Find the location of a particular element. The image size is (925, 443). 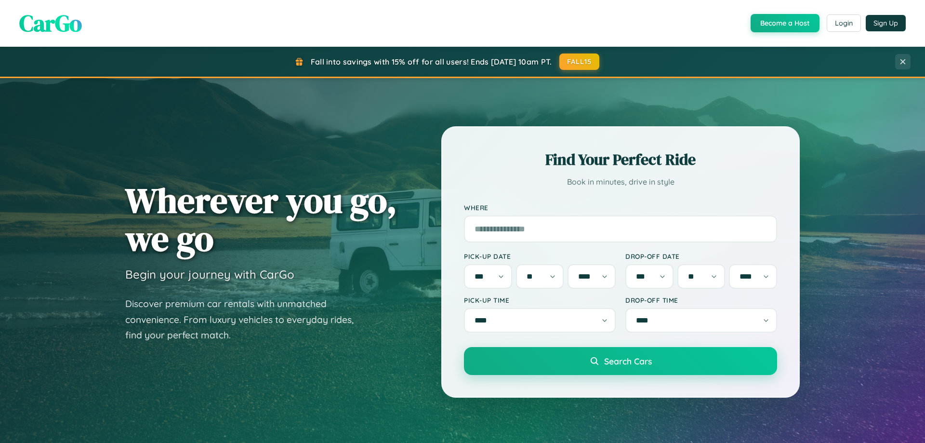

h2: Find Your Perfect Ride is located at coordinates (620, 159).